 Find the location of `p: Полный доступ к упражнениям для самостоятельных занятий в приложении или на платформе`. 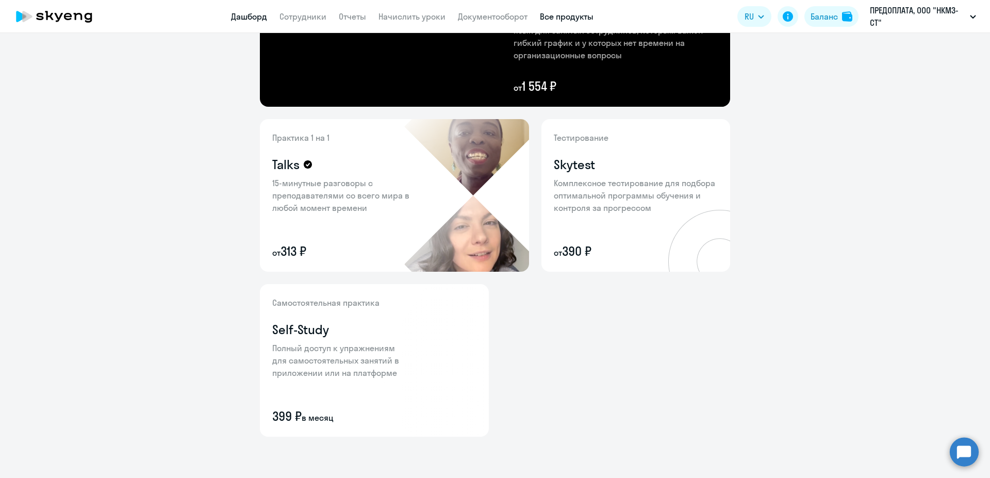

p: Полный доступ к упражнениям для самостоятельных занятий в приложении или на платформе is located at coordinates (339, 360).